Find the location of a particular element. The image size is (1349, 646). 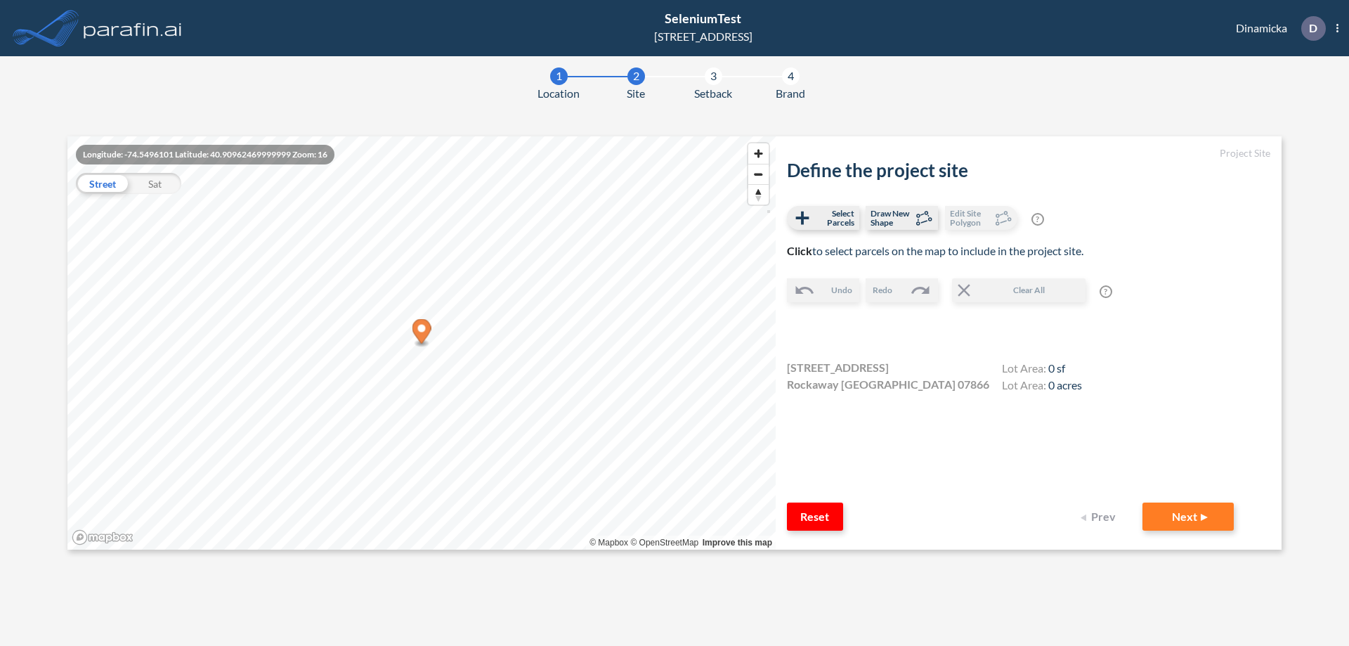

button: Reset bearing to north is located at coordinates (758, 194).